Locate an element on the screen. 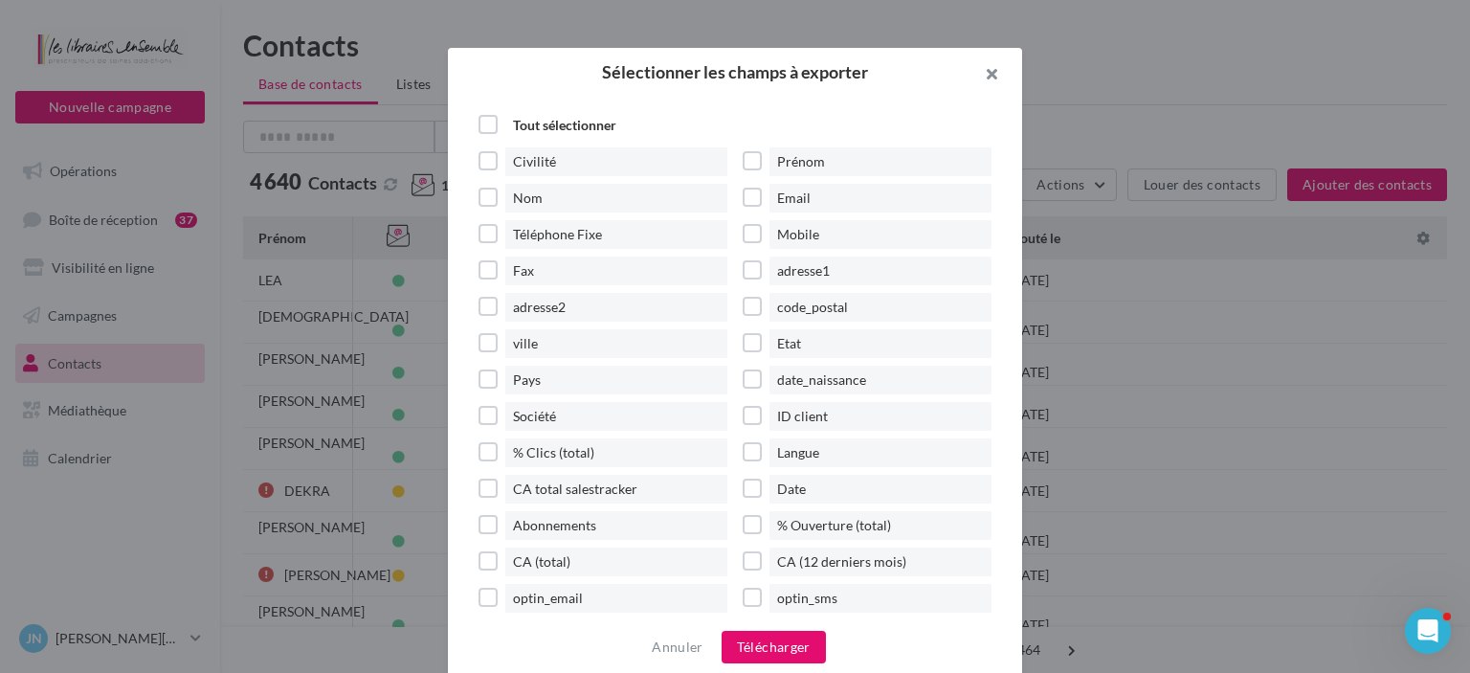 Image resolution: width=1470 pixels, height=673 pixels. button: Télécharger is located at coordinates (773, 647).